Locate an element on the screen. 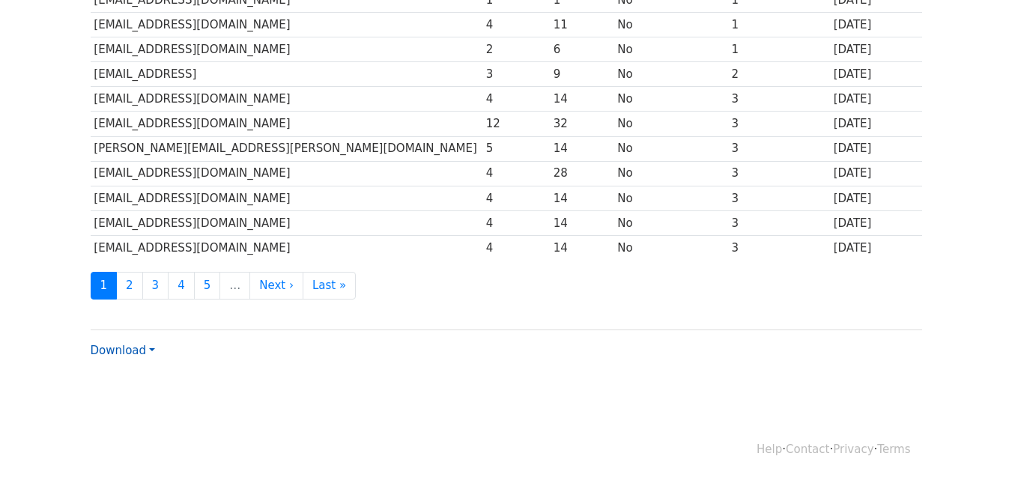  td: 6 is located at coordinates (582, 49).